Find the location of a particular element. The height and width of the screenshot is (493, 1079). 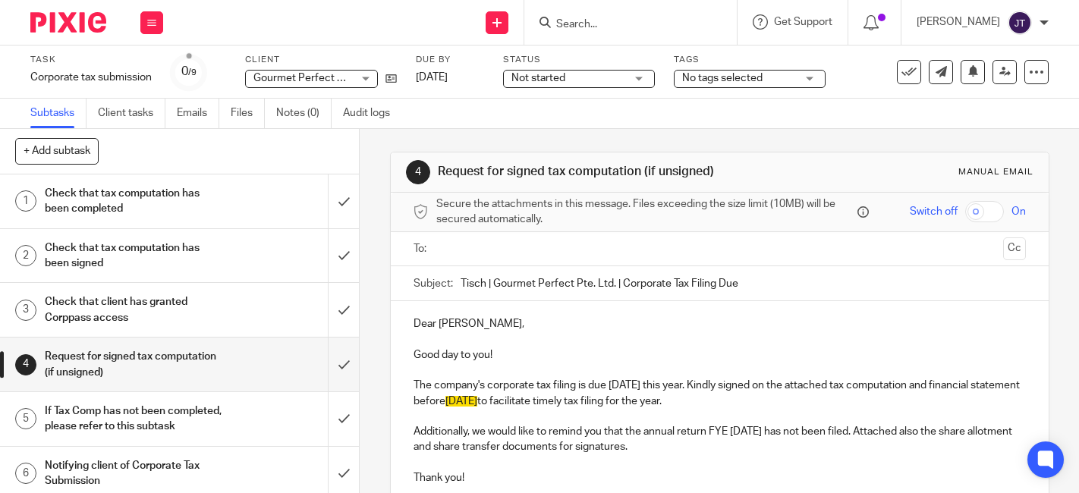

small: /9 is located at coordinates (192, 72).